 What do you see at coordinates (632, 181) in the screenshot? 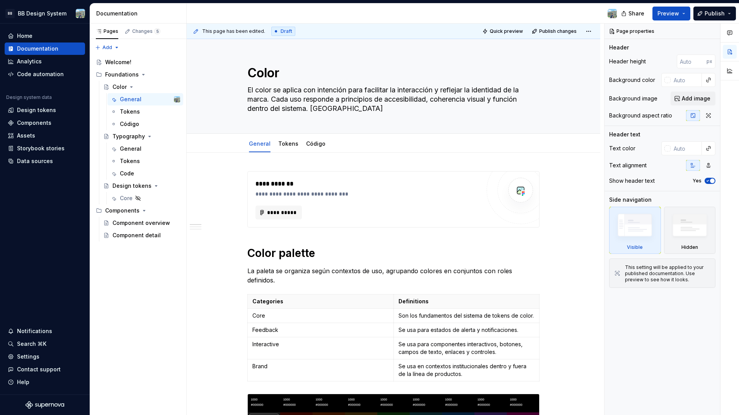
I see `div: Show header text` at bounding box center [632, 181].